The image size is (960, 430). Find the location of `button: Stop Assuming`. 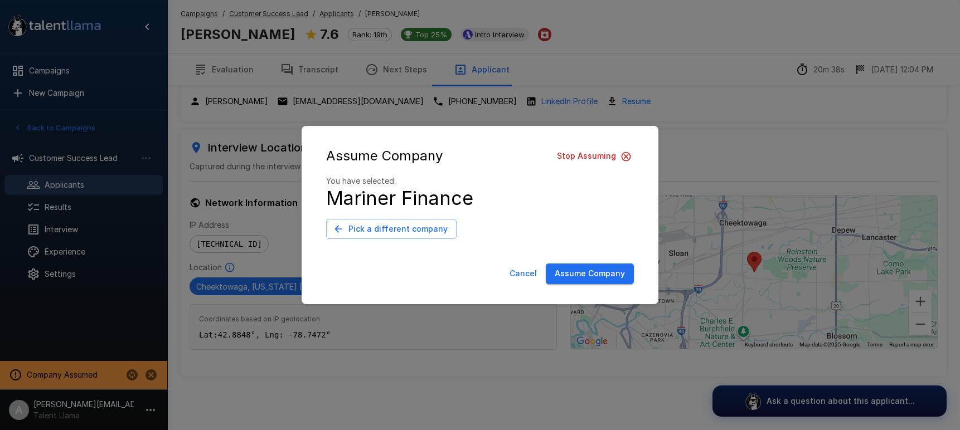

button: Stop Assuming is located at coordinates (593, 156).